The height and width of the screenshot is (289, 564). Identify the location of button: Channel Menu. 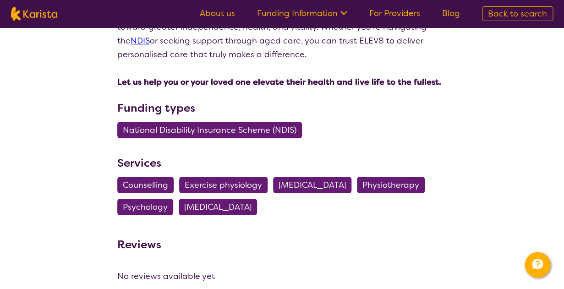
(537, 265).